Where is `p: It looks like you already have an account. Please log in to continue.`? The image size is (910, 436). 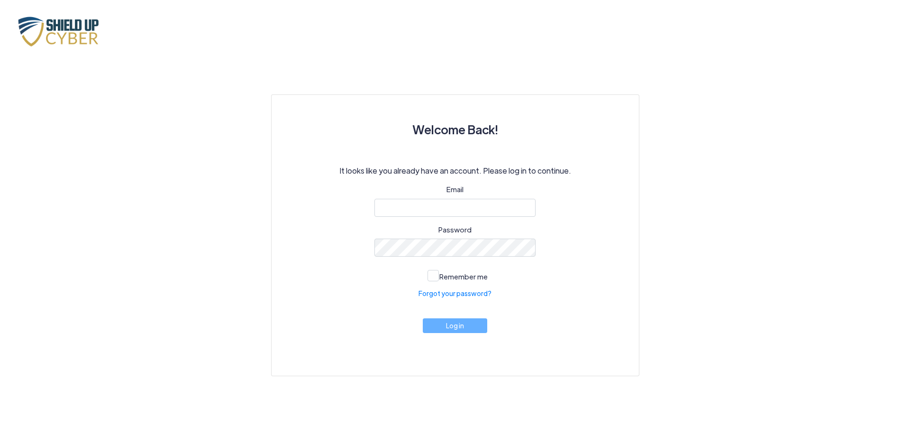
p: It looks like you already have an account. Please log in to continue. is located at coordinates (455, 171).